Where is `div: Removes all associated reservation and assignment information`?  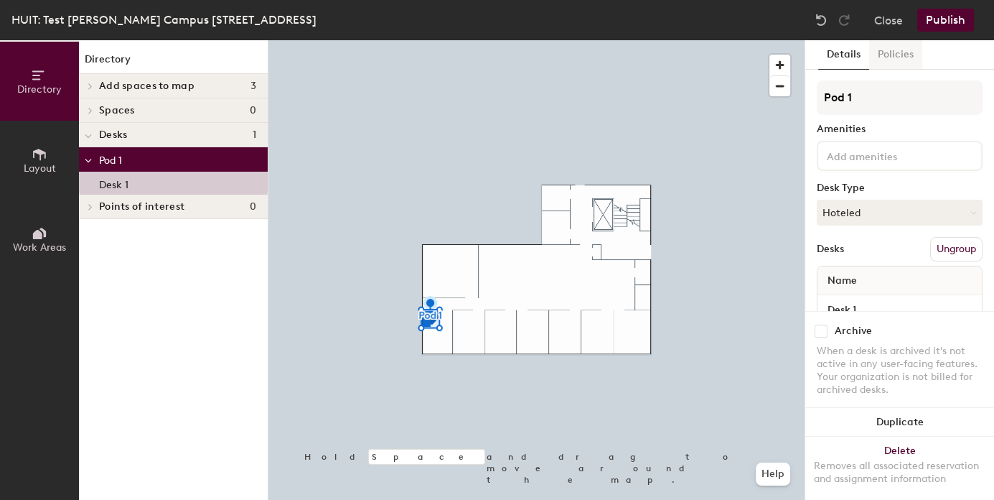
div: Removes all associated reservation and assignment information is located at coordinates (900, 472).